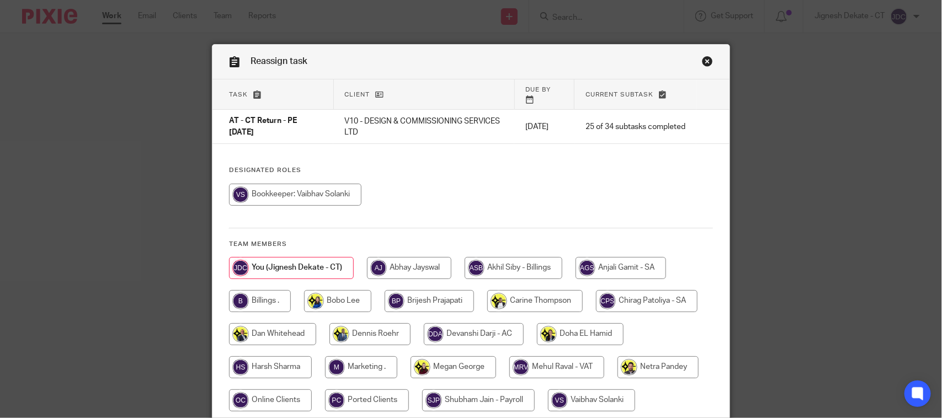 The height and width of the screenshot is (418, 942). I want to click on h4: Designated Roles, so click(470, 170).